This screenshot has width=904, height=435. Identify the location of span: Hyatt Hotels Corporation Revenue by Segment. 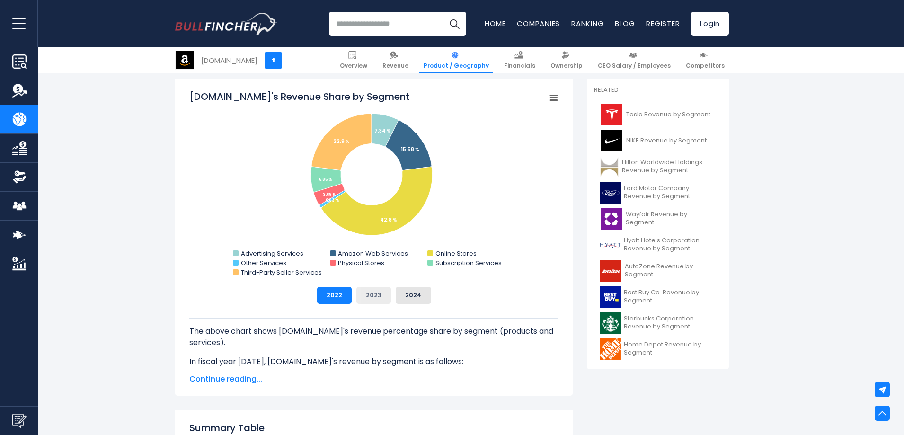
(670, 245).